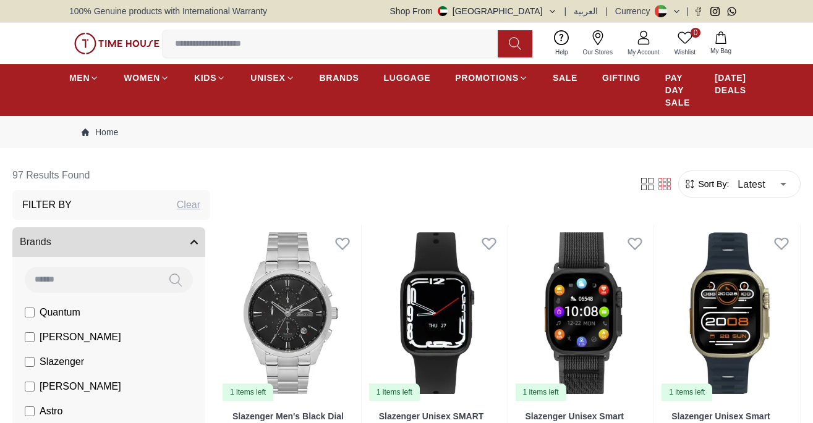  I want to click on button: My Bag, so click(720, 43).